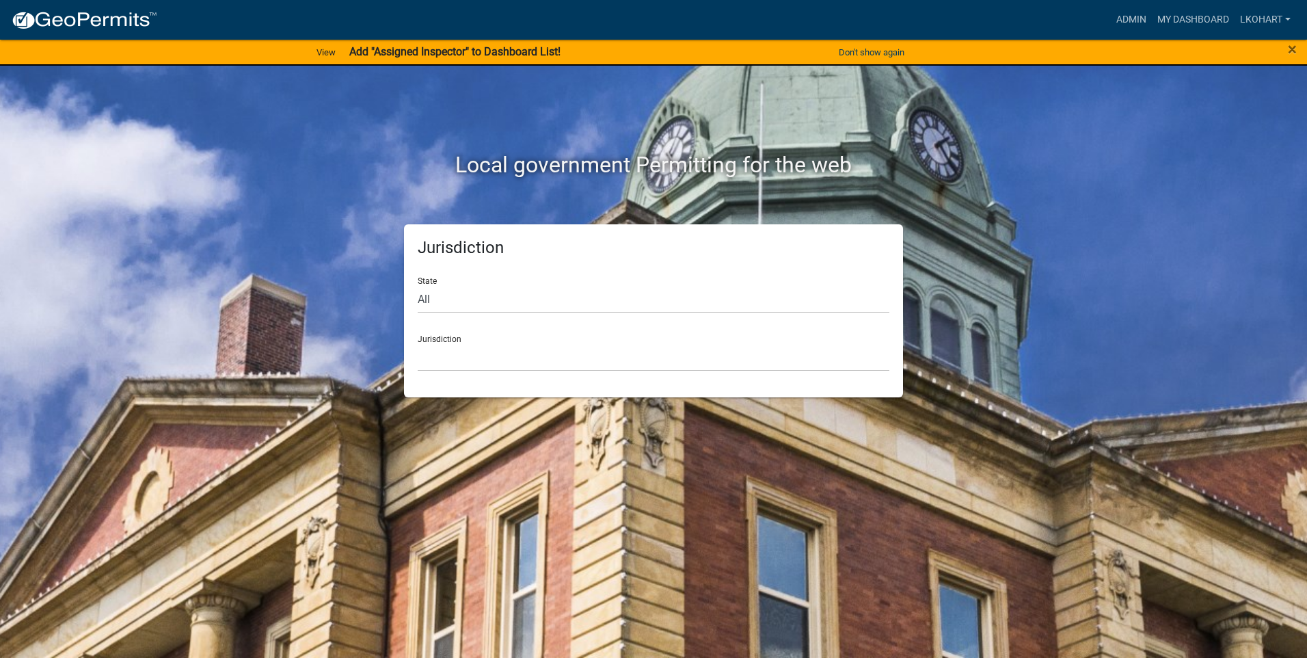 The height and width of the screenshot is (658, 1307). I want to click on h2: Local government Permitting for the web, so click(654, 165).